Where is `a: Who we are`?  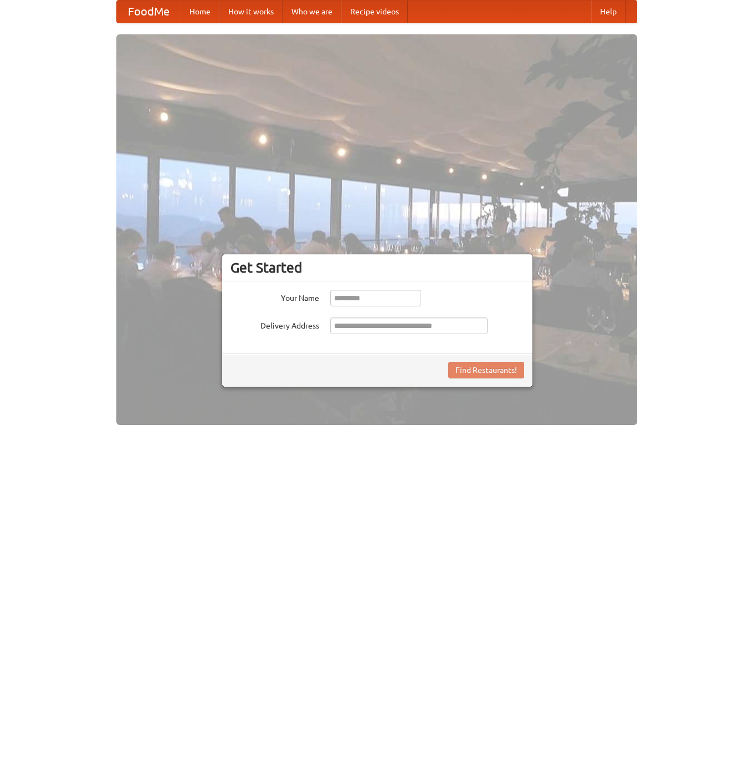
a: Who we are is located at coordinates (312, 12).